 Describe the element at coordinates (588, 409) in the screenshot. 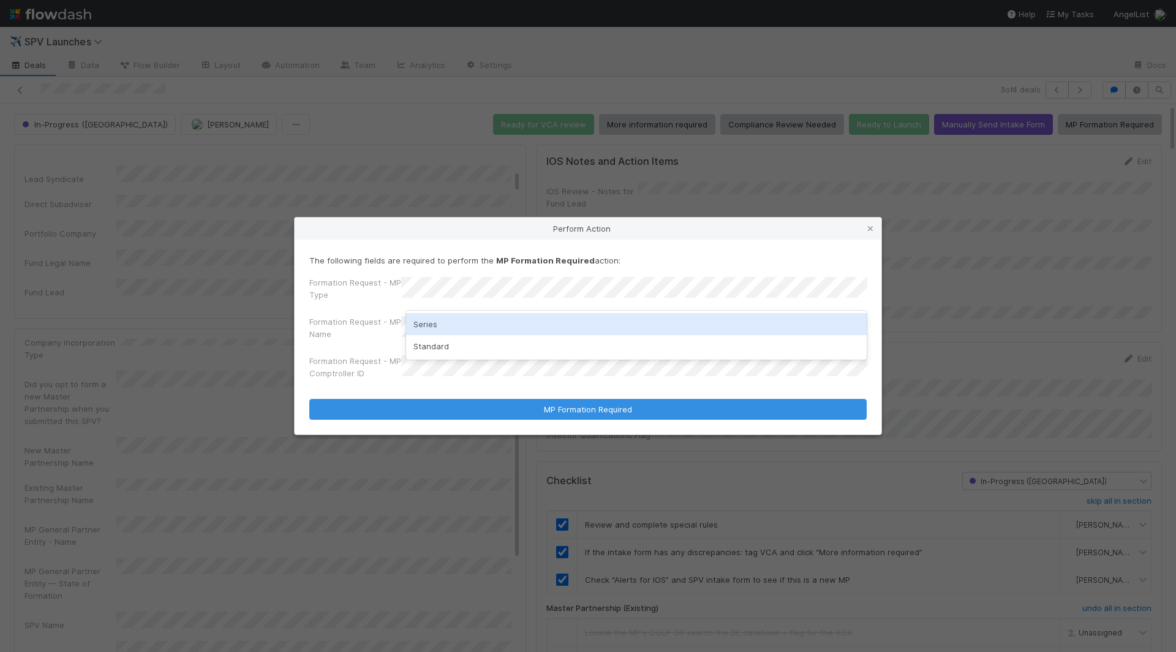

I see `button: MP Formation Required` at that location.